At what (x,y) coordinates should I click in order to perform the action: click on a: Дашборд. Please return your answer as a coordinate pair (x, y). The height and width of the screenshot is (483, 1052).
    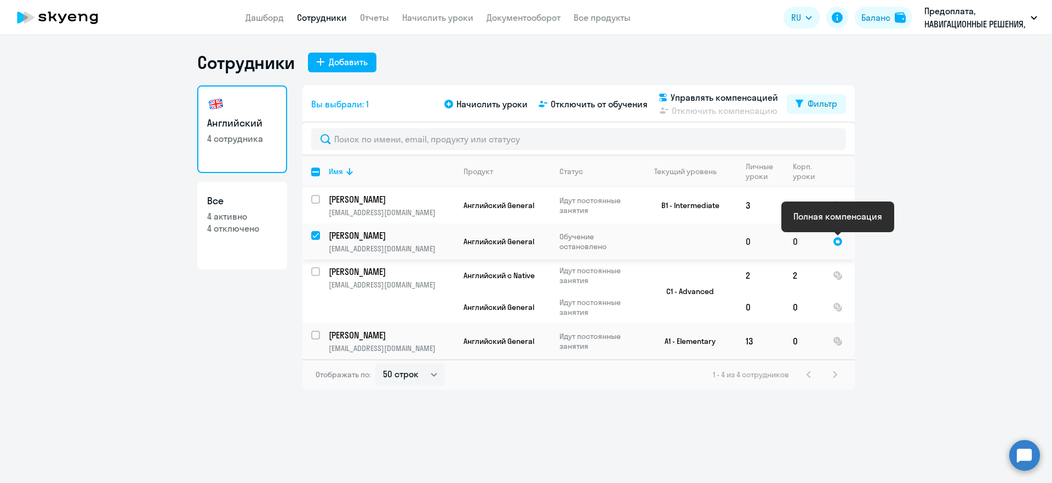
    Looking at the image, I should click on (265, 18).